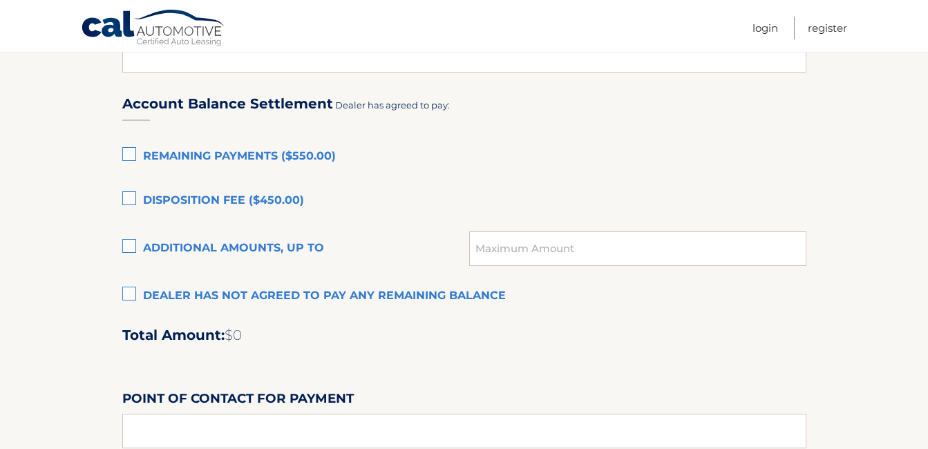 The height and width of the screenshot is (449, 928). I want to click on label: Additional amounts, up to, so click(296, 249).